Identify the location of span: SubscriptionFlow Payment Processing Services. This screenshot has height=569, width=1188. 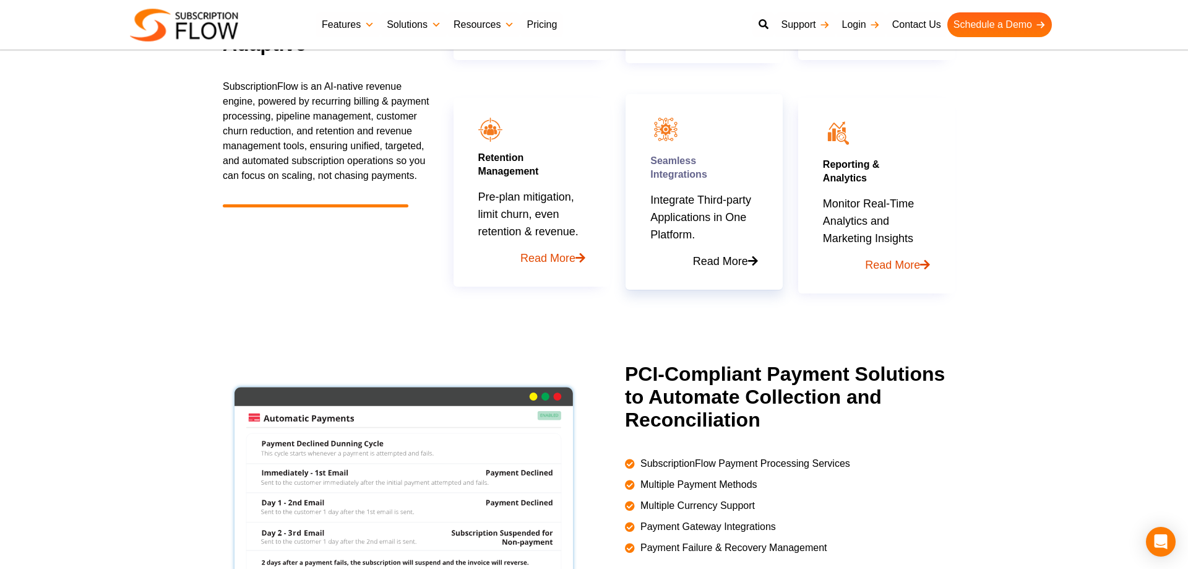
(744, 463).